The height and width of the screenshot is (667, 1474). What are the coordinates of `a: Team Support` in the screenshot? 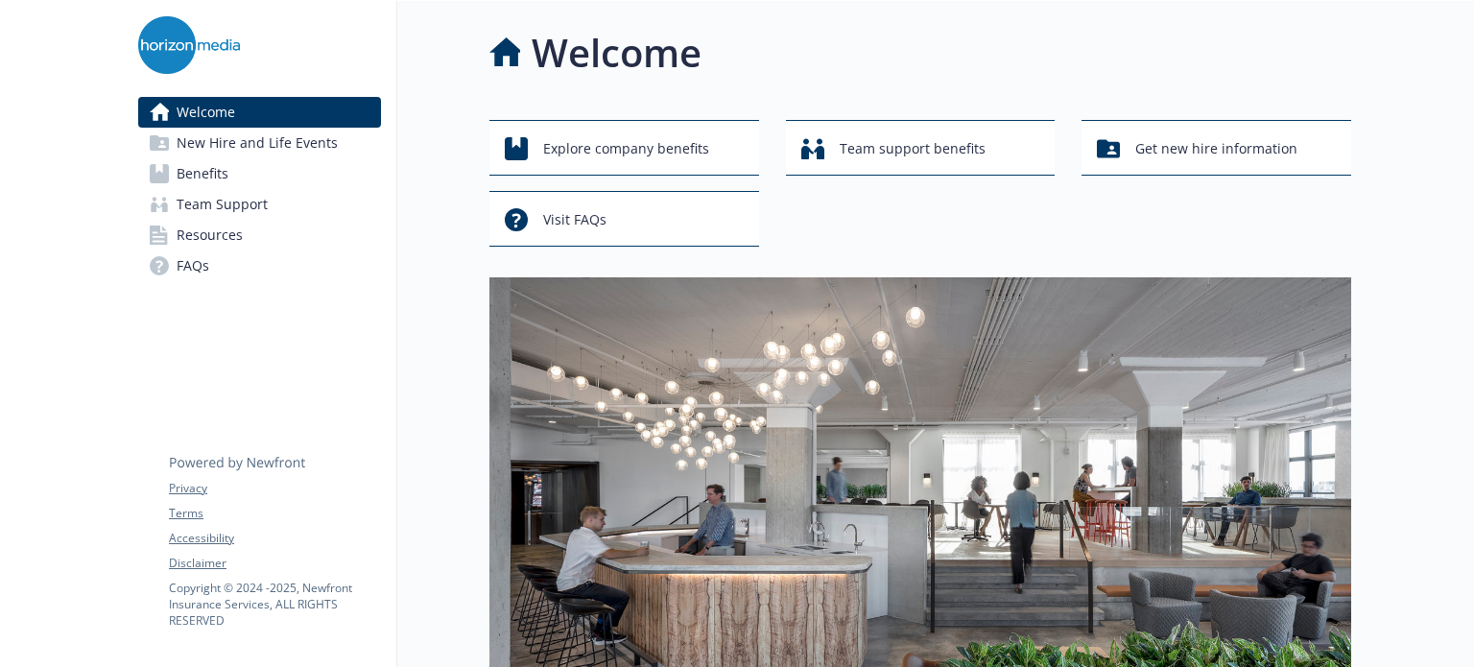 It's located at (259, 204).